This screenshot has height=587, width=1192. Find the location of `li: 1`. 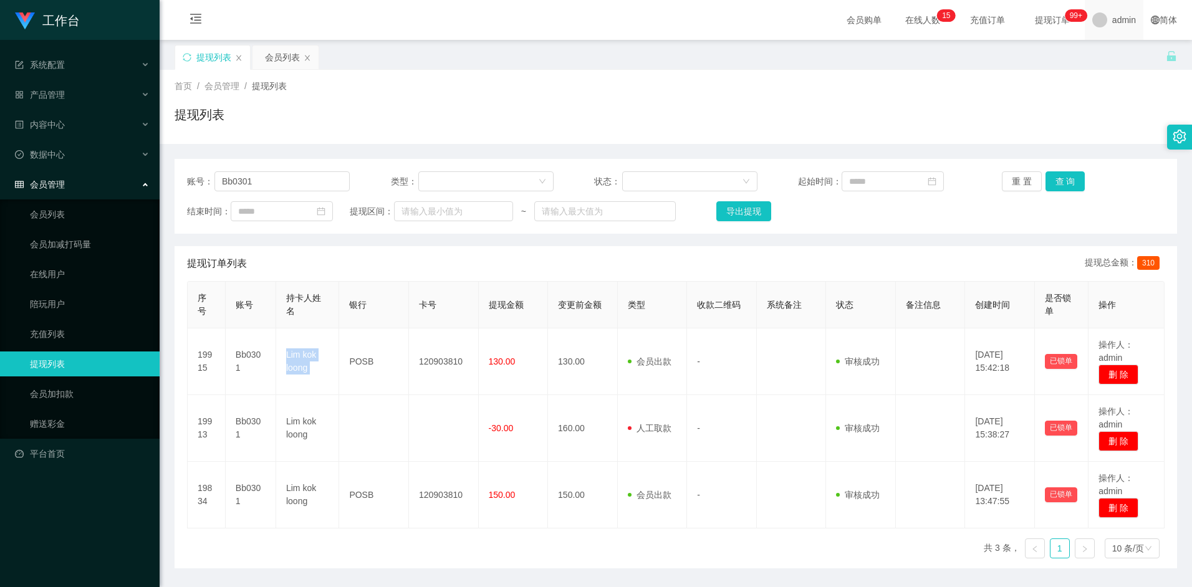

li: 1 is located at coordinates (1060, 549).